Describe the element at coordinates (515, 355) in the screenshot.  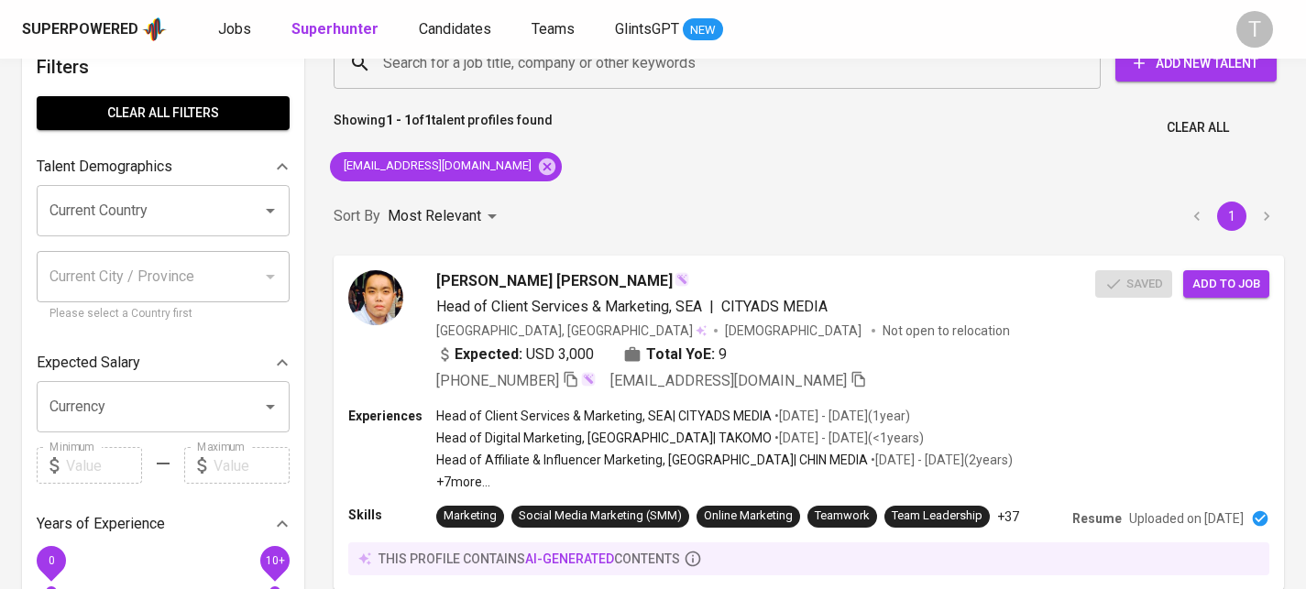
I see `div: USD 3,000` at that location.